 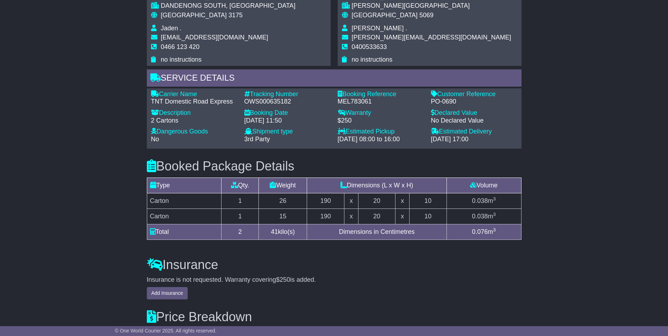 I want to click on td: Volume, so click(x=484, y=185).